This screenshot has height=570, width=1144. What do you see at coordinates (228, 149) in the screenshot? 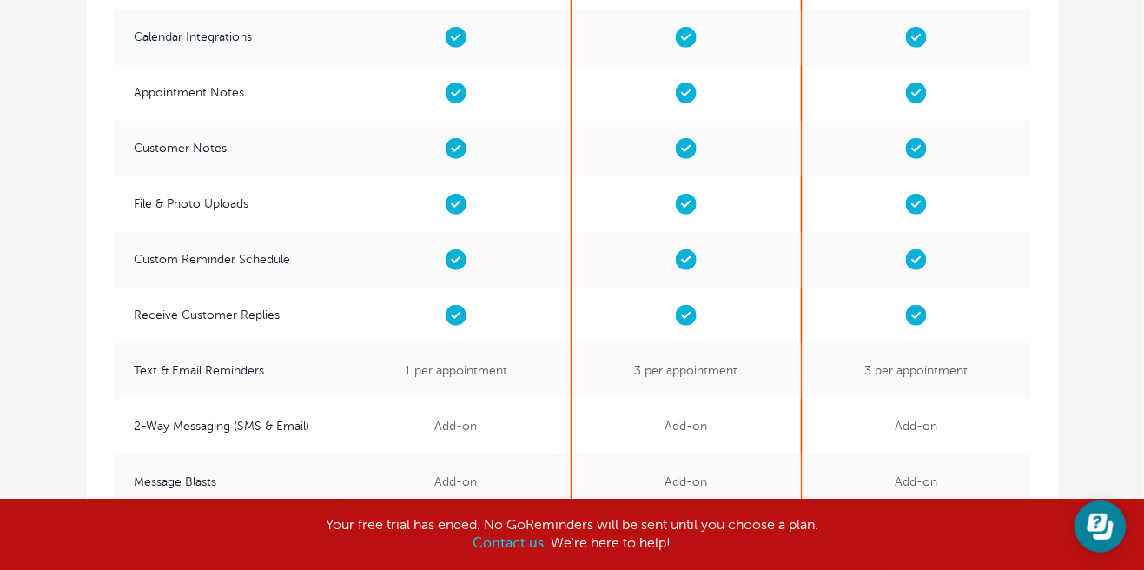
I see `span: Customer Notes` at bounding box center [228, 149].